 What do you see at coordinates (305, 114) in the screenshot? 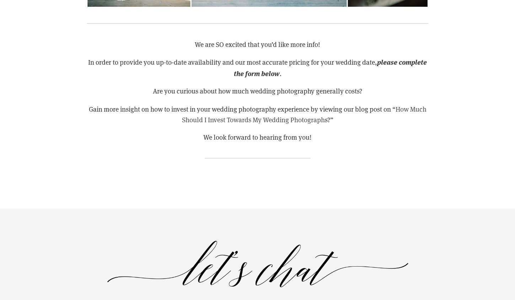
I see `a: How Much Should I Invest Towards My Wedding Photograph` at bounding box center [305, 114].